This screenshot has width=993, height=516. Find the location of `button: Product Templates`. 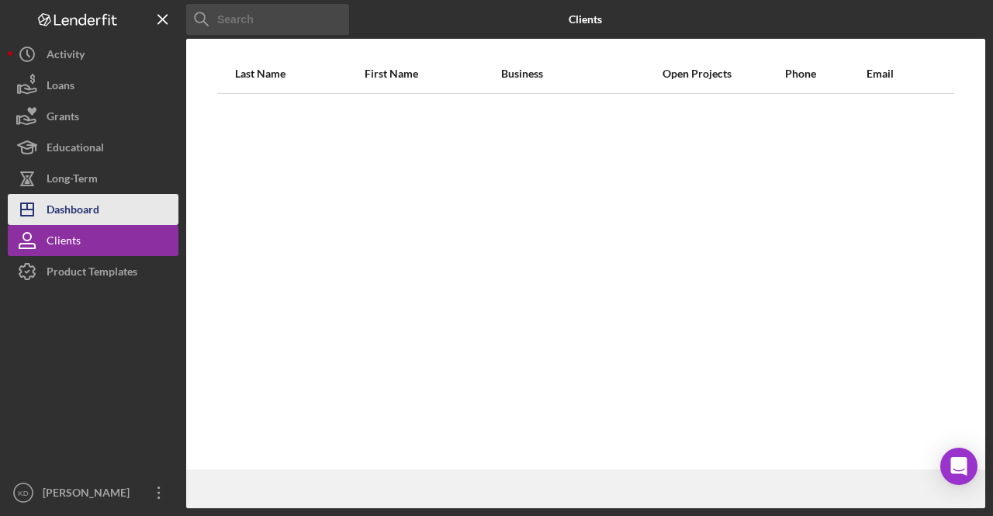

button: Product Templates is located at coordinates (93, 271).